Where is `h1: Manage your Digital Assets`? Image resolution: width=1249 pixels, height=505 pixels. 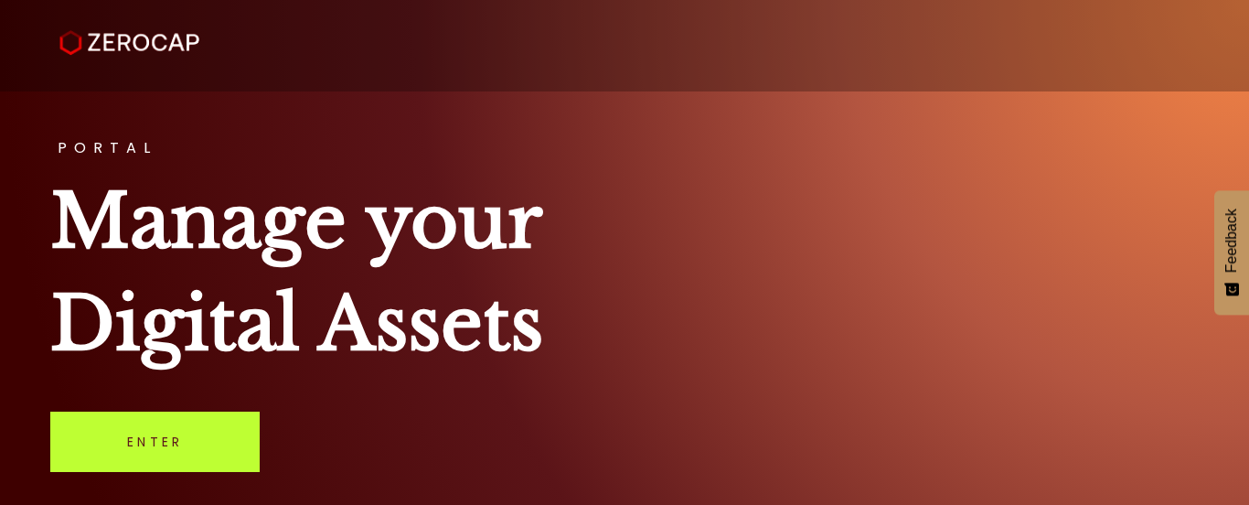 h1: Manage your Digital Assets is located at coordinates (625, 273).